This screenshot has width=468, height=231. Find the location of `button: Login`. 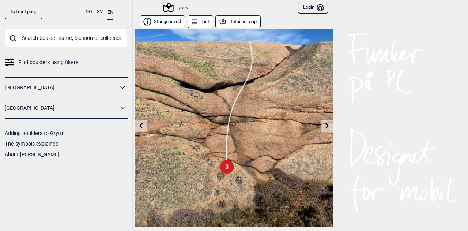

button: Login is located at coordinates (313, 8).